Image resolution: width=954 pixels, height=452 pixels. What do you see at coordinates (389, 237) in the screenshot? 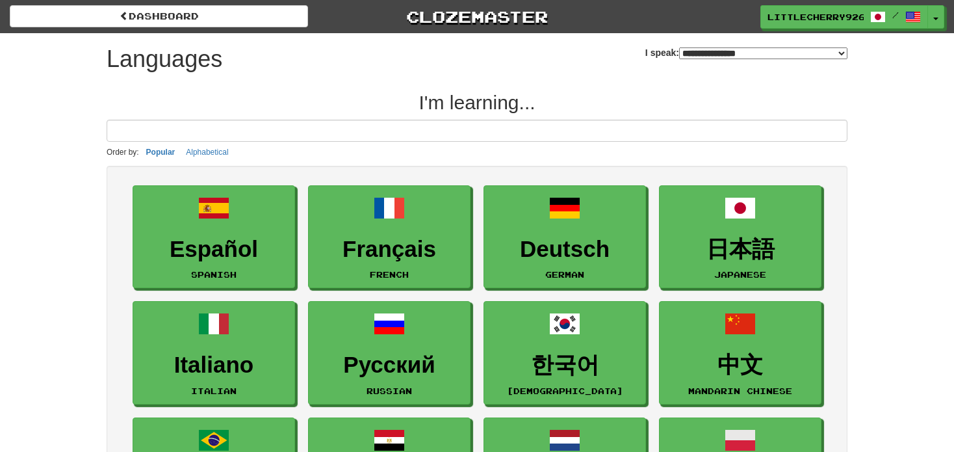
I see `a: FrançaisFrench` at bounding box center [389, 237].